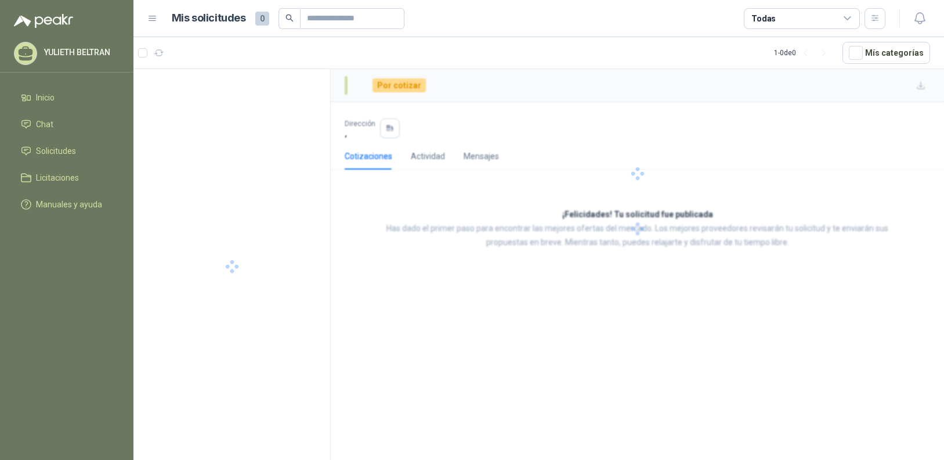  I want to click on span: Chat, so click(45, 124).